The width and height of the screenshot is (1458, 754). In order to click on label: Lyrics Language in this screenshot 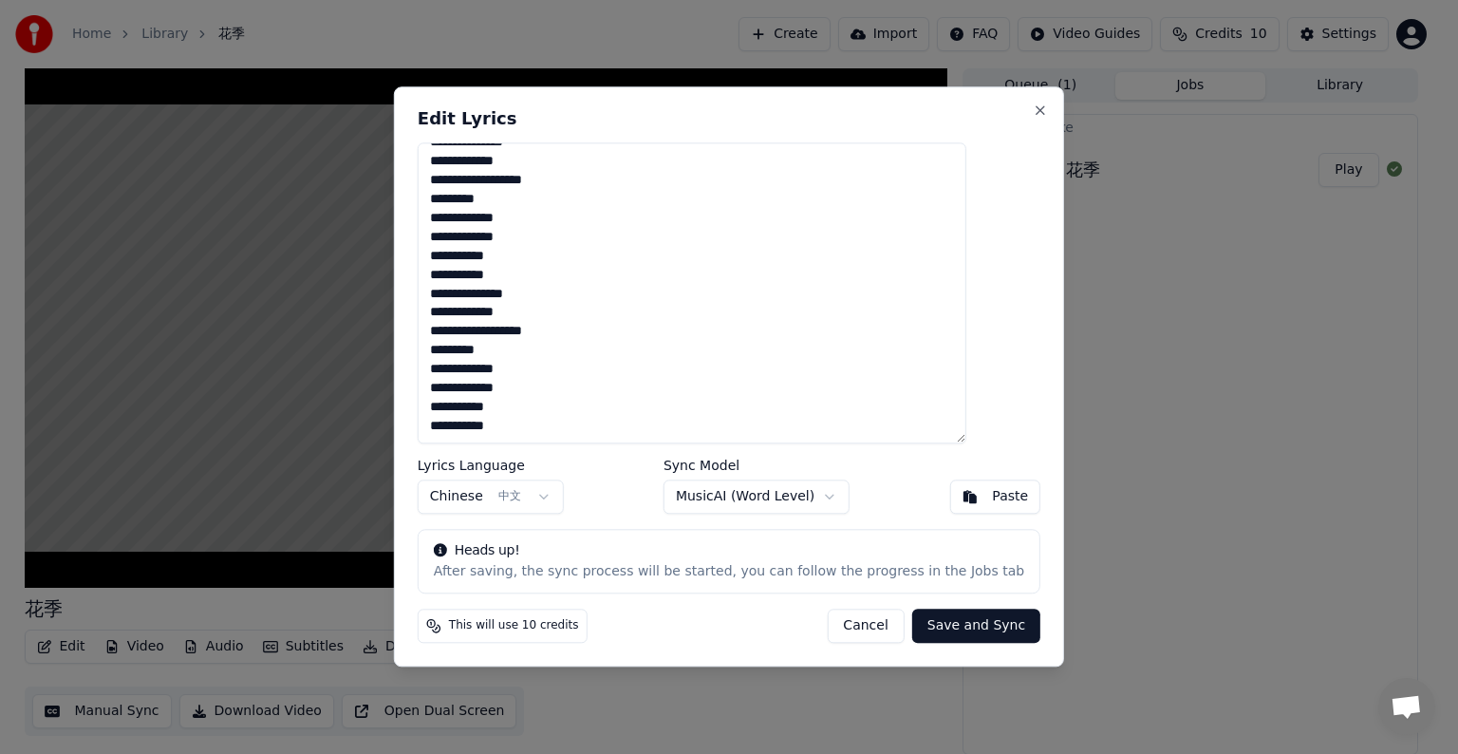, I will do `click(491, 466)`.